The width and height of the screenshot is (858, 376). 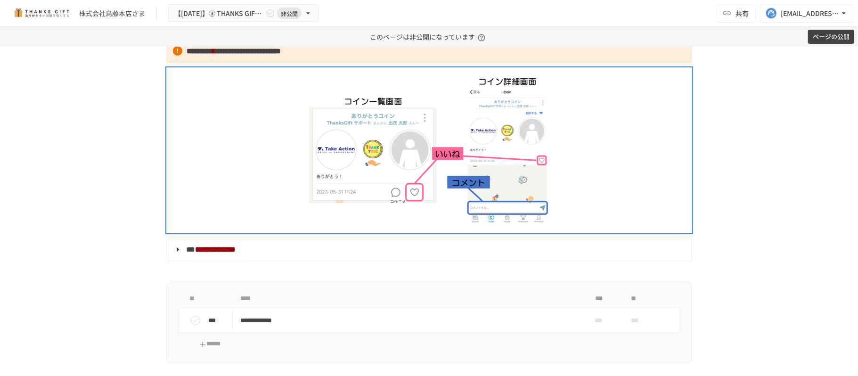 What do you see at coordinates (429, 150) in the screenshot?
I see `img: MMqC7g8IRFmClDrwfM26TbnQsbQDLEvDuSU891FEI5V` at bounding box center [429, 150].